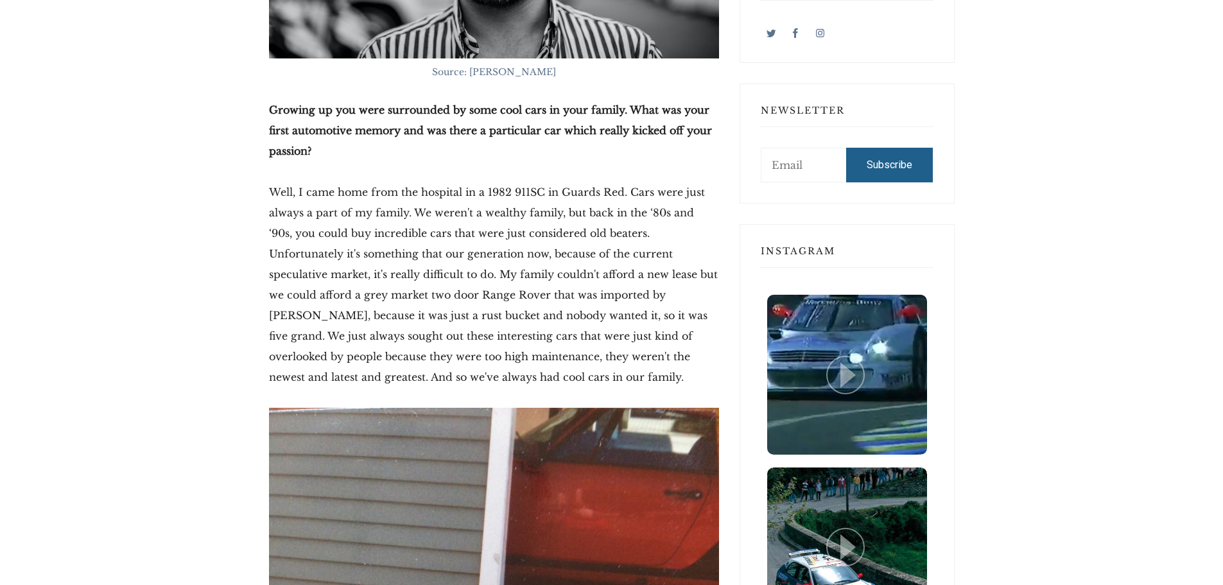  What do you see at coordinates (771, 31) in the screenshot?
I see `a: Twitter` at bounding box center [771, 31].